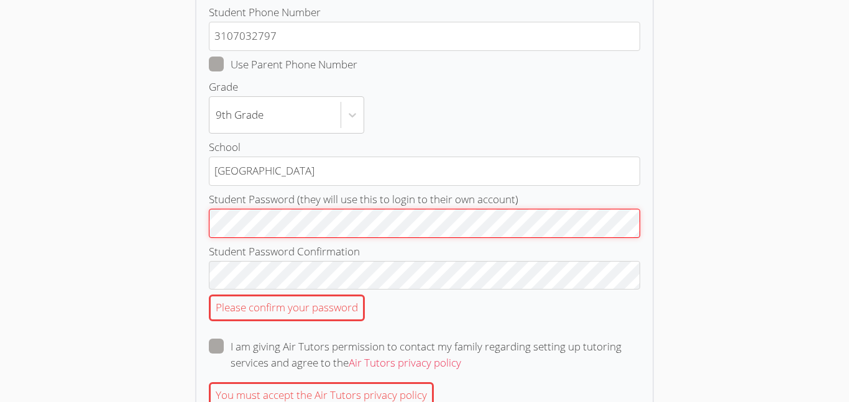  What do you see at coordinates (424, 36) in the screenshot?
I see `input: Student Phone Number` at bounding box center [424, 36].